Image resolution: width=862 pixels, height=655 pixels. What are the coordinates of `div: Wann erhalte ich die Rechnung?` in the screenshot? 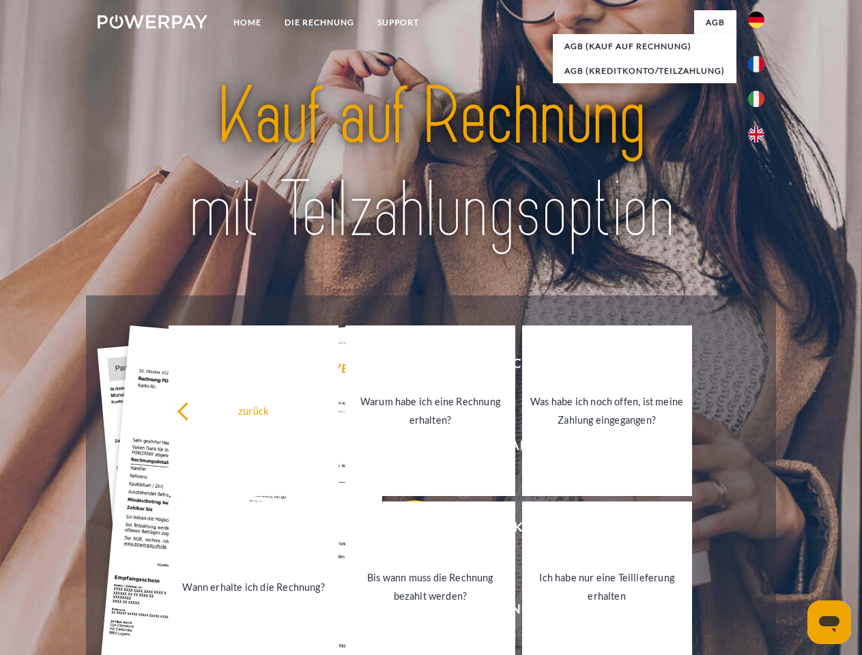 It's located at (253, 586).